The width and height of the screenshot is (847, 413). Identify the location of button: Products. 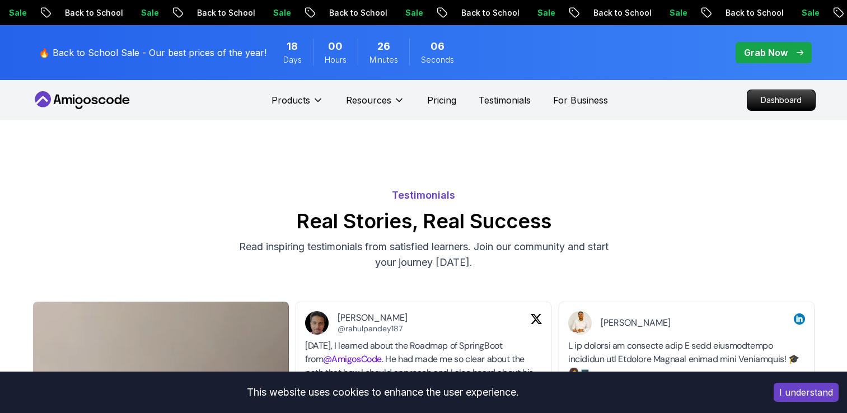
(297, 105).